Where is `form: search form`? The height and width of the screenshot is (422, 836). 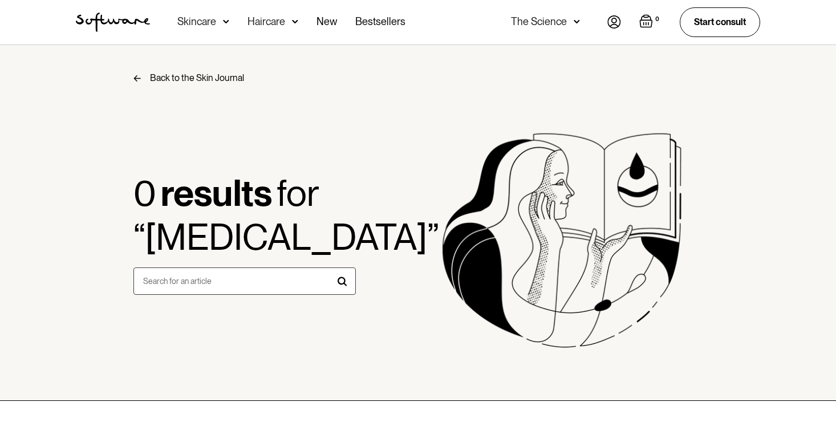 form: search form is located at coordinates (244, 281).